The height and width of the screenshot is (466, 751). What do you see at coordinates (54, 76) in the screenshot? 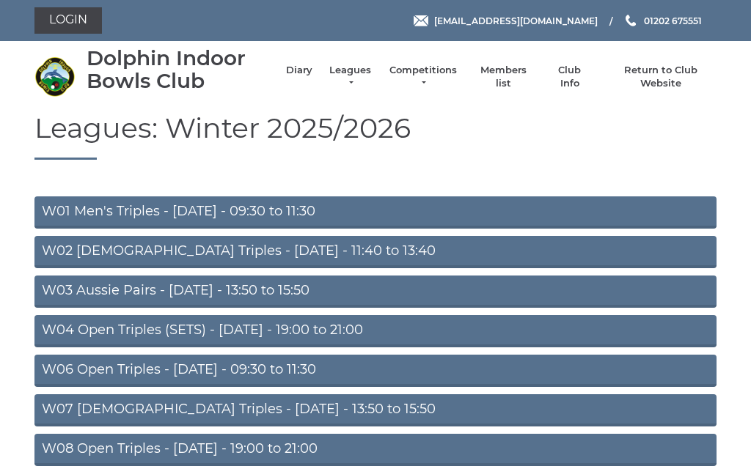
I see `img: Dolphin Indoor Bowls Club` at bounding box center [54, 76].